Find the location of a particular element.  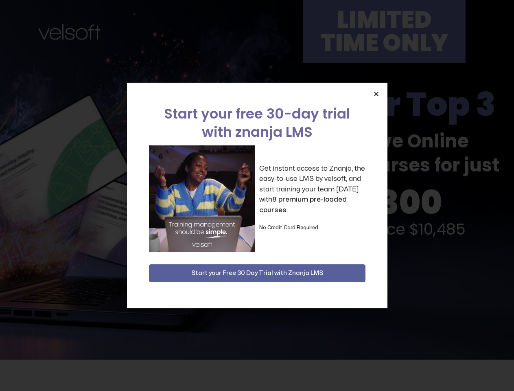

button: Start your Free 30 Day Trial with Znanja LMS is located at coordinates (257, 273).